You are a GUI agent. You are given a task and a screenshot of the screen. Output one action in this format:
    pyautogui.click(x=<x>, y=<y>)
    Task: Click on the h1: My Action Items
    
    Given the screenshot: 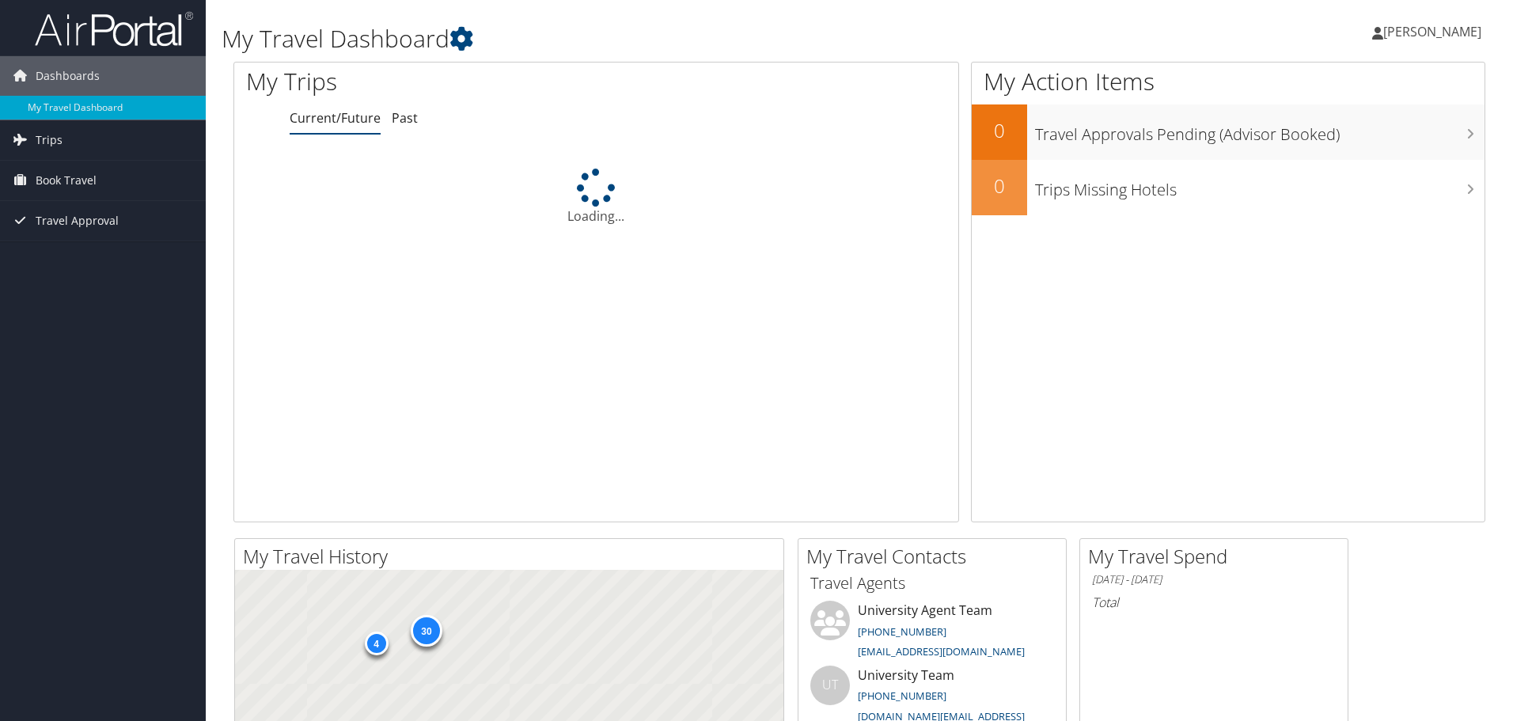 What is the action you would take?
    pyautogui.click(x=1228, y=82)
    